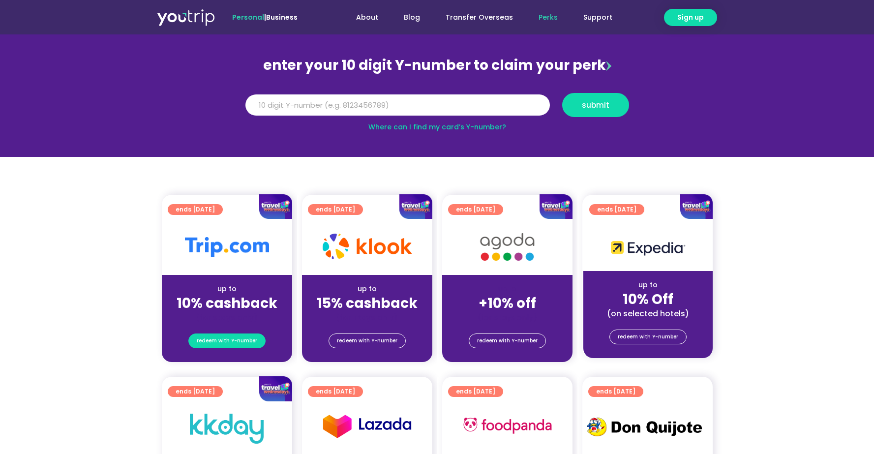 This screenshot has width=874, height=454. I want to click on span: submit, so click(595, 105).